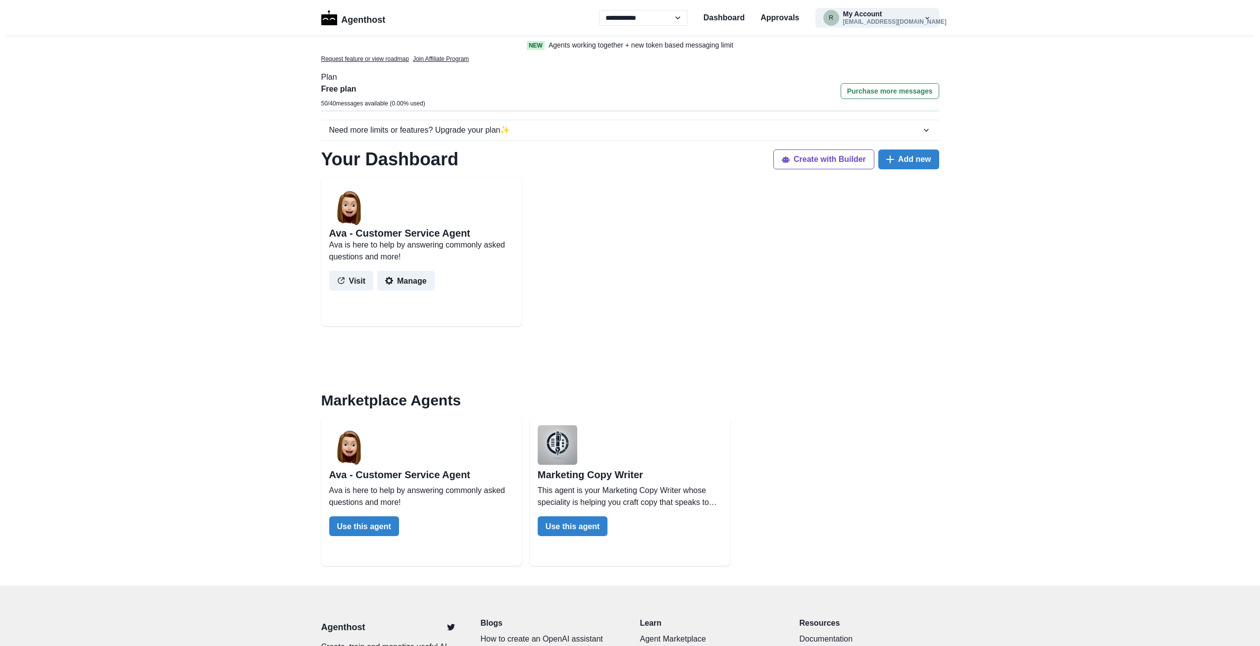  Describe the element at coordinates (406, 281) in the screenshot. I see `button: Manage` at that location.